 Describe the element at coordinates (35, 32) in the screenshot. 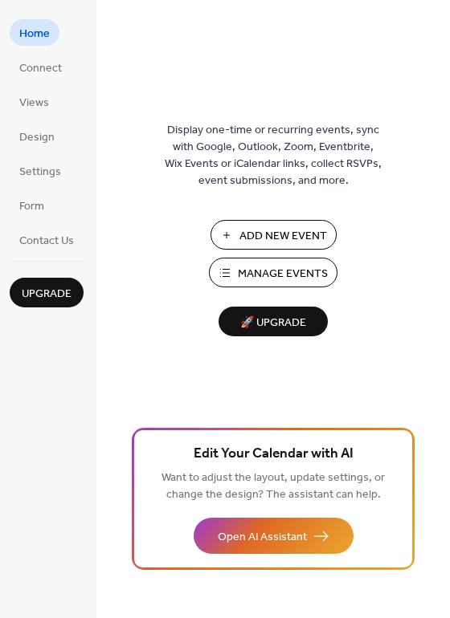

I see `a: Home` at that location.